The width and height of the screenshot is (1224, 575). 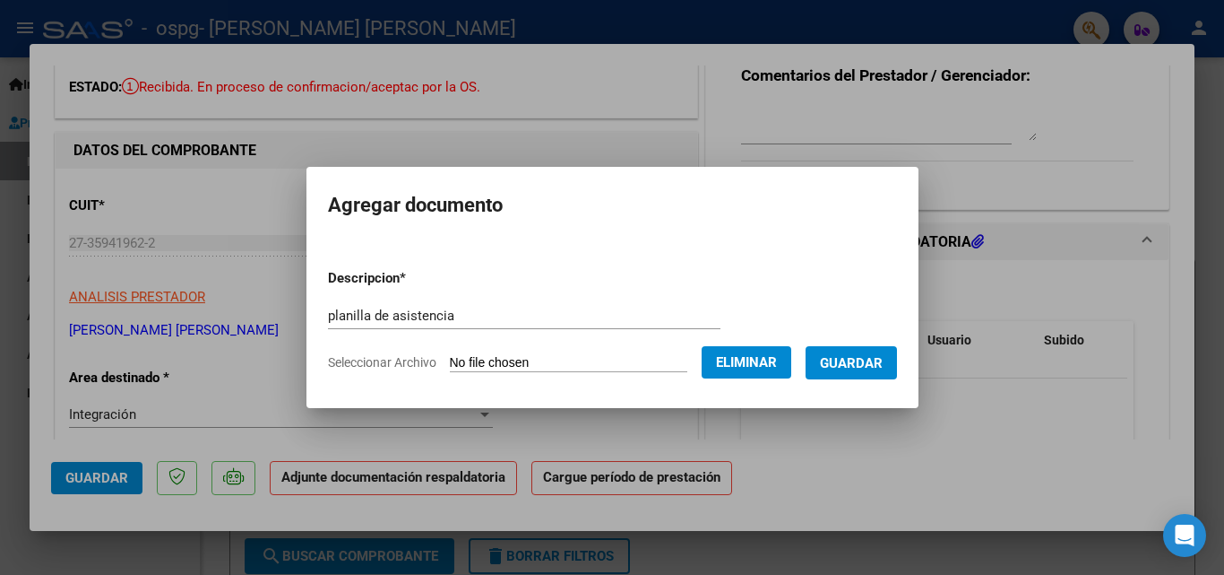 I want to click on div: Open Intercom Messenger, so click(x=1185, y=535).